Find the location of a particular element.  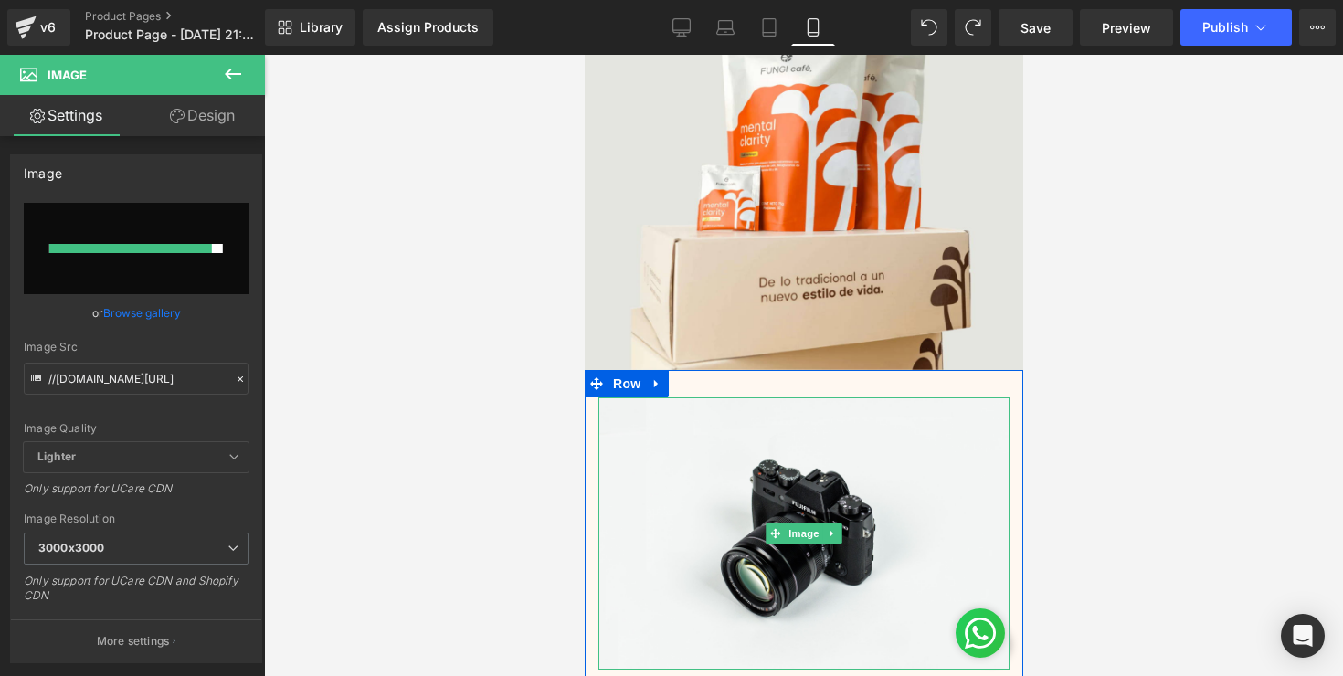

a: Laptop is located at coordinates (725, 27).